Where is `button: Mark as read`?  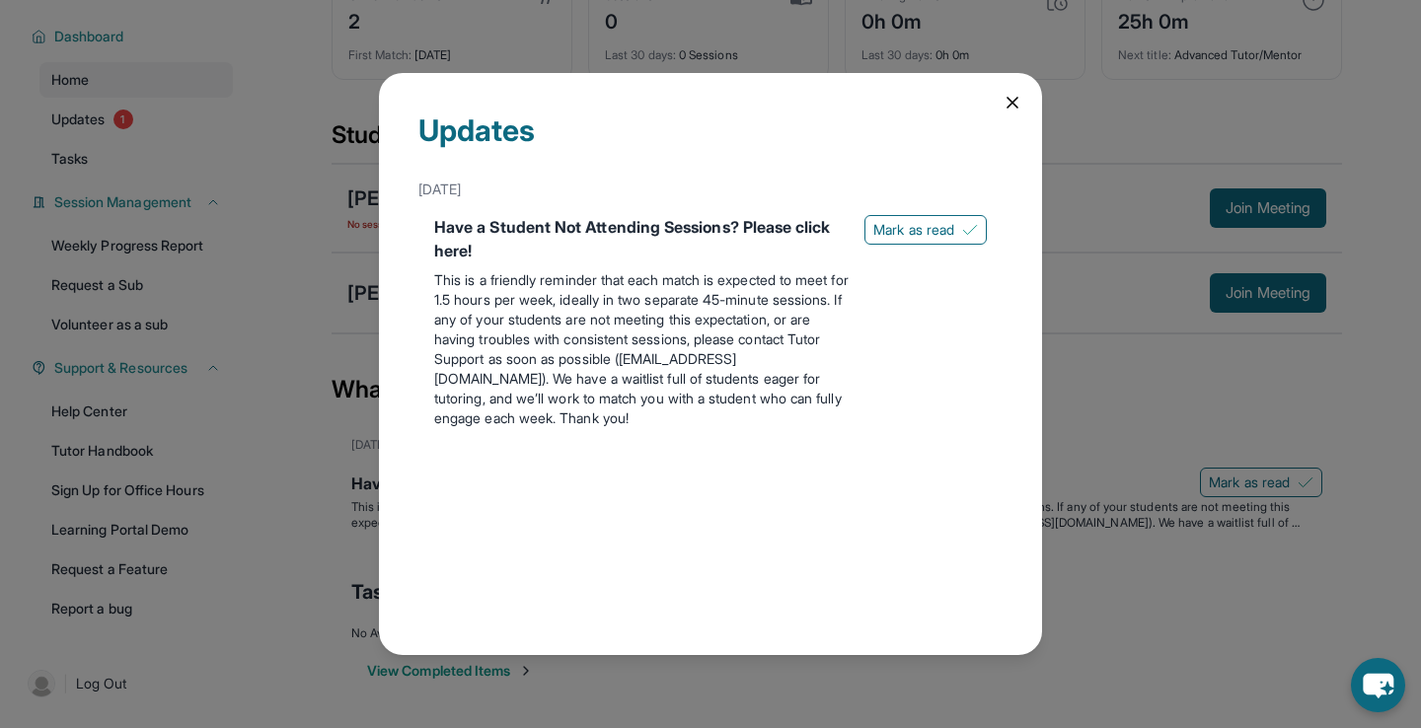
button: Mark as read is located at coordinates (926, 230).